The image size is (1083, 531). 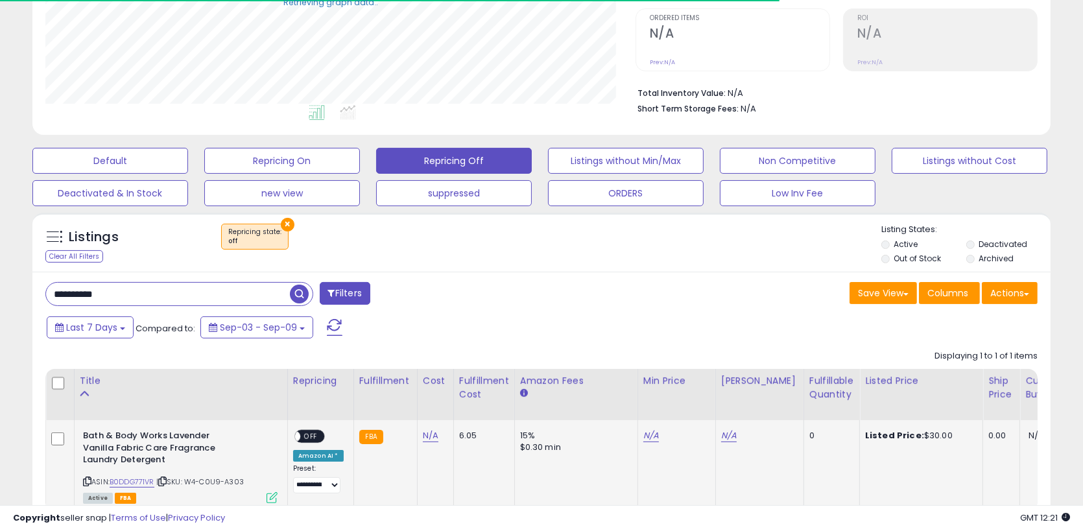 I want to click on strong: Copyright, so click(x=36, y=517).